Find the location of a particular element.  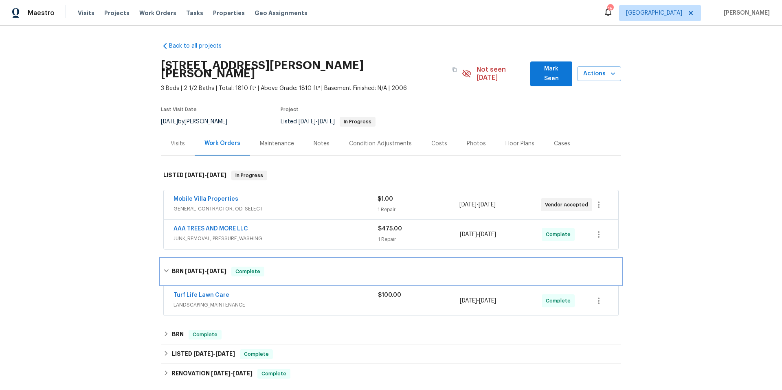

span: Work Orders is located at coordinates (158, 13).